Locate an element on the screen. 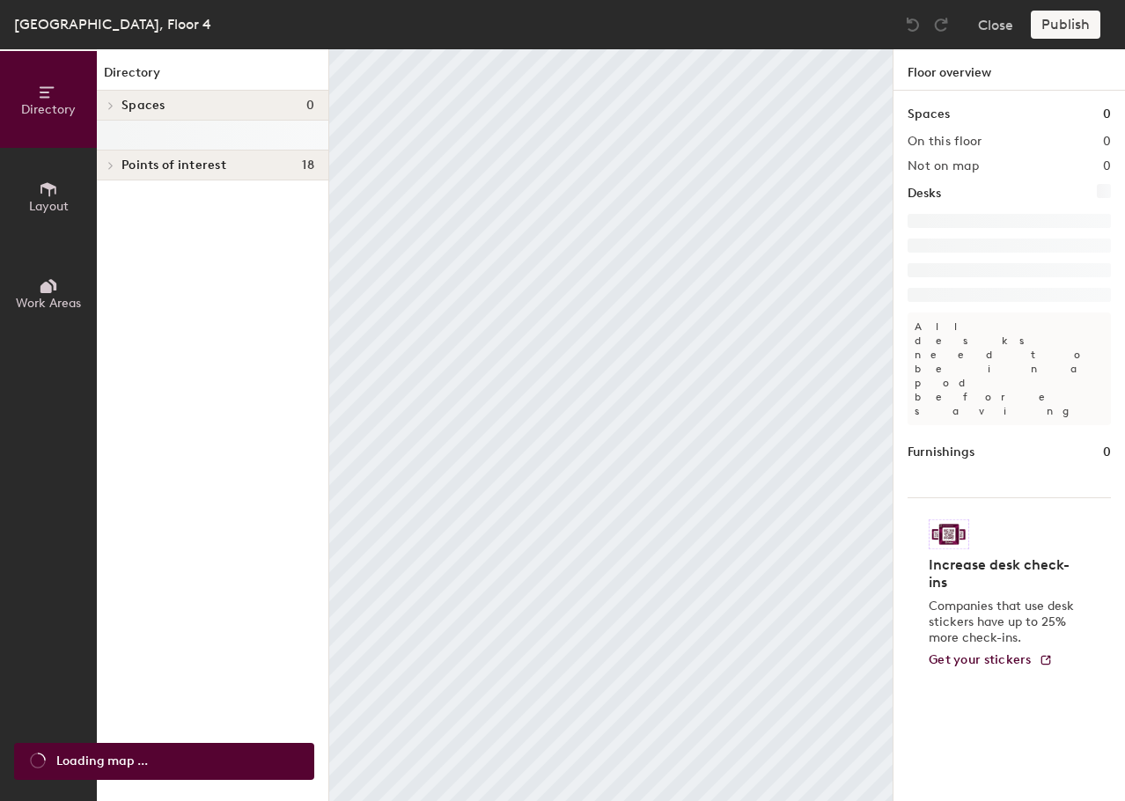 This screenshot has height=801, width=1125. h1: Directory is located at coordinates (212, 77).